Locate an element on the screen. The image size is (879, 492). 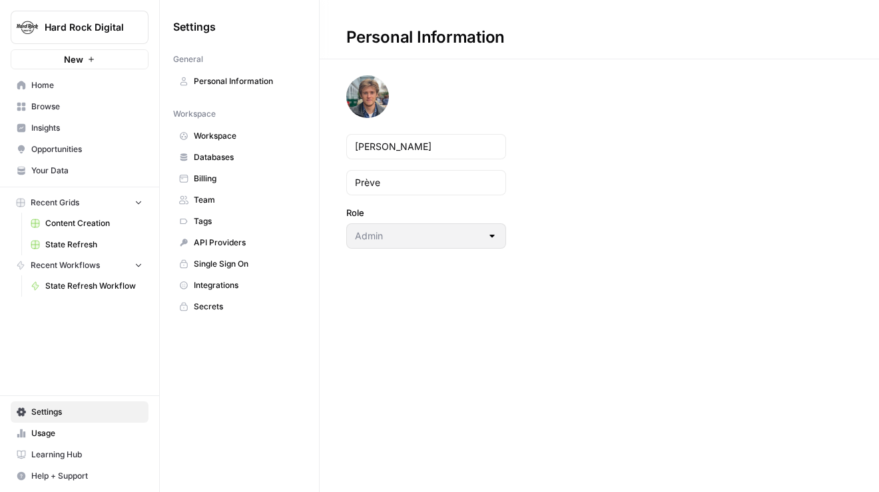
span: Home is located at coordinates (87, 85).